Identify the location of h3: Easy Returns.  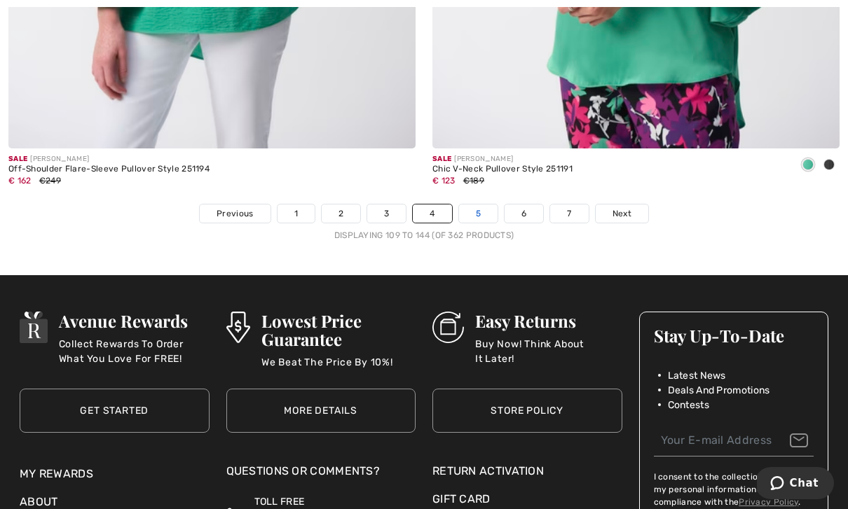
(549, 321).